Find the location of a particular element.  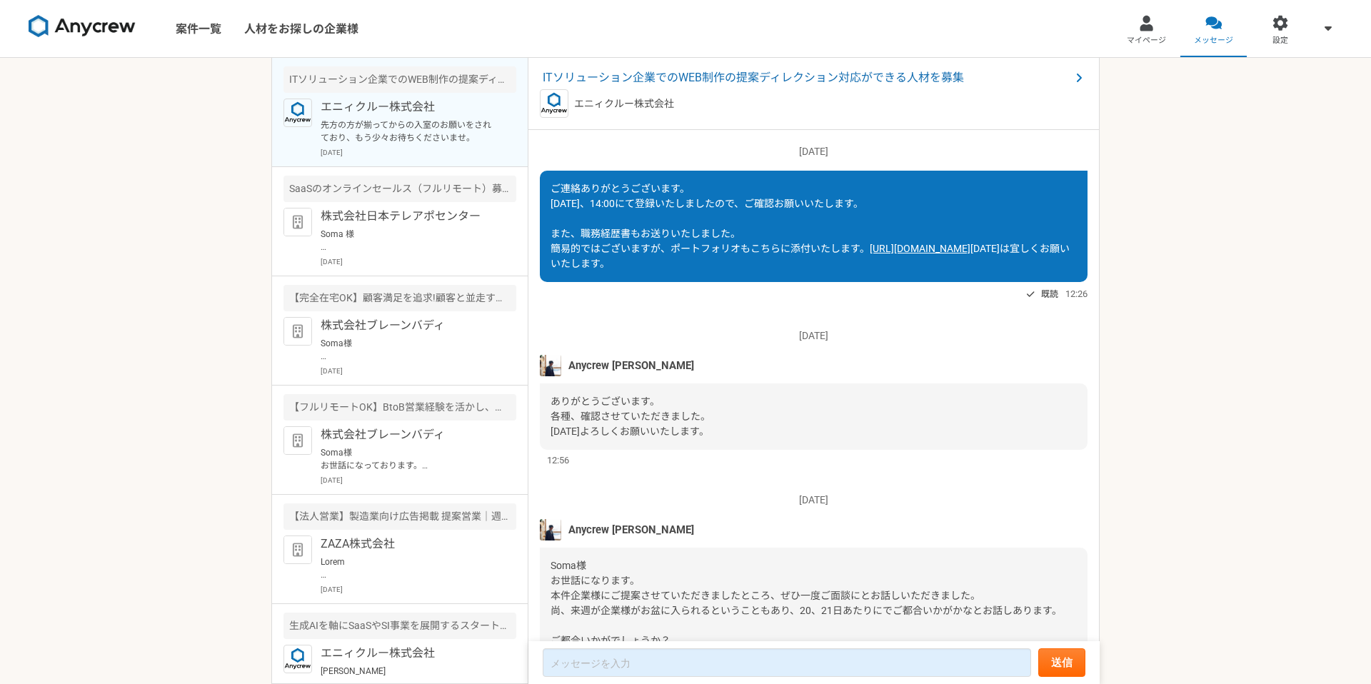

img: 8DqYSo04kwAAAAASUVORK5CYII= is located at coordinates (82, 26).